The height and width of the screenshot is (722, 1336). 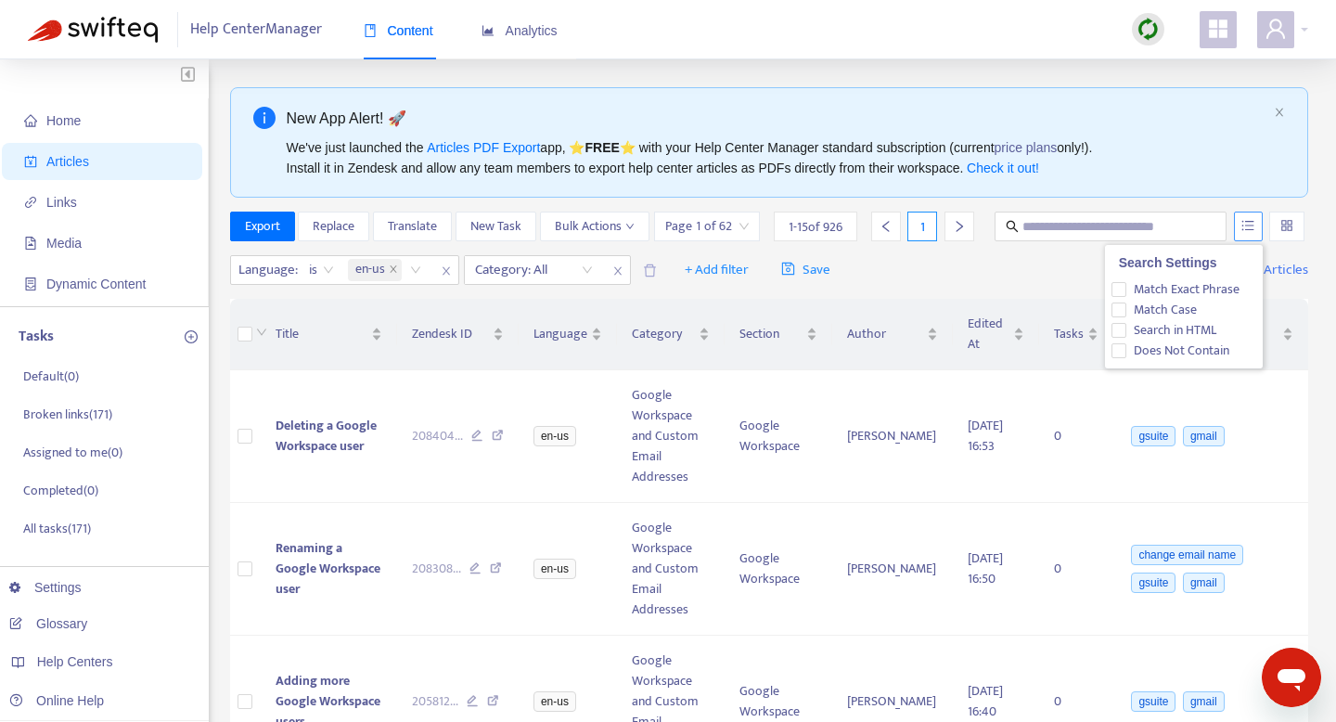 What do you see at coordinates (327, 568) in the screenshot?
I see `span: Renaming a Google Workspace user` at bounding box center [327, 568].